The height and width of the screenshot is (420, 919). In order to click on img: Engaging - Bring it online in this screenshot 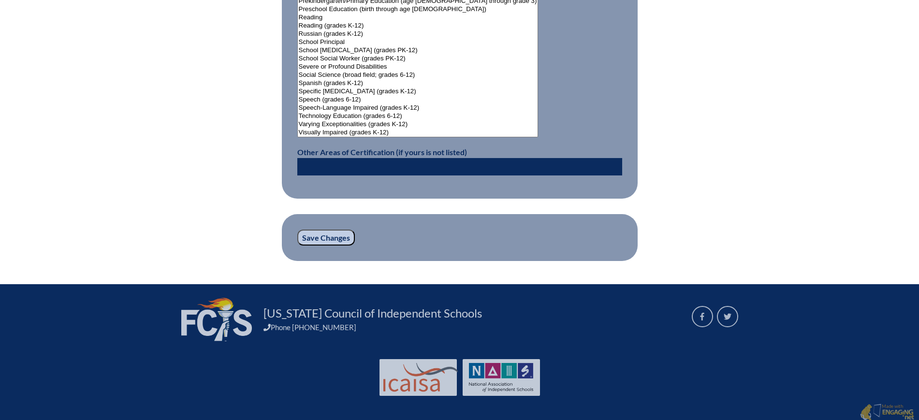, I will do `click(878, 410)`.